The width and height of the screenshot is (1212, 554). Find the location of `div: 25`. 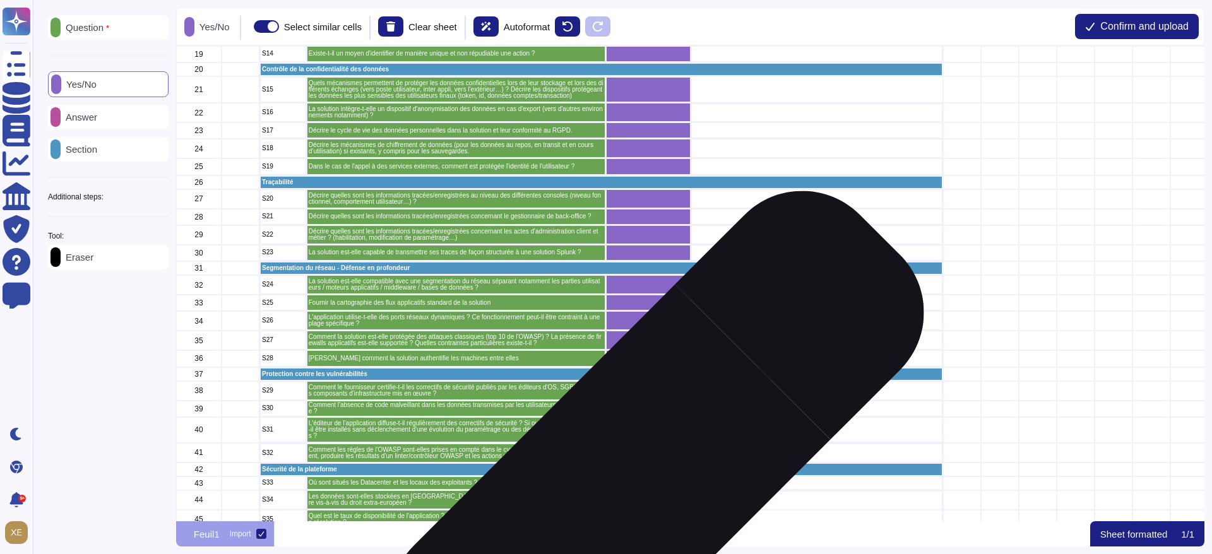

div: 25 is located at coordinates (199, 167).